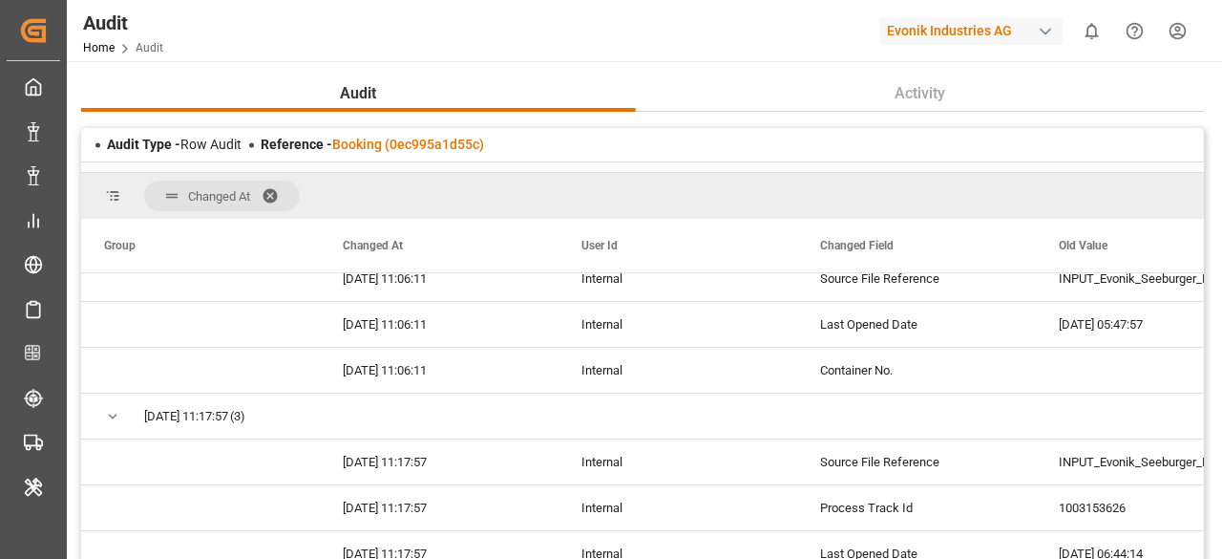  I want to click on span: Old Value, so click(1083, 245).